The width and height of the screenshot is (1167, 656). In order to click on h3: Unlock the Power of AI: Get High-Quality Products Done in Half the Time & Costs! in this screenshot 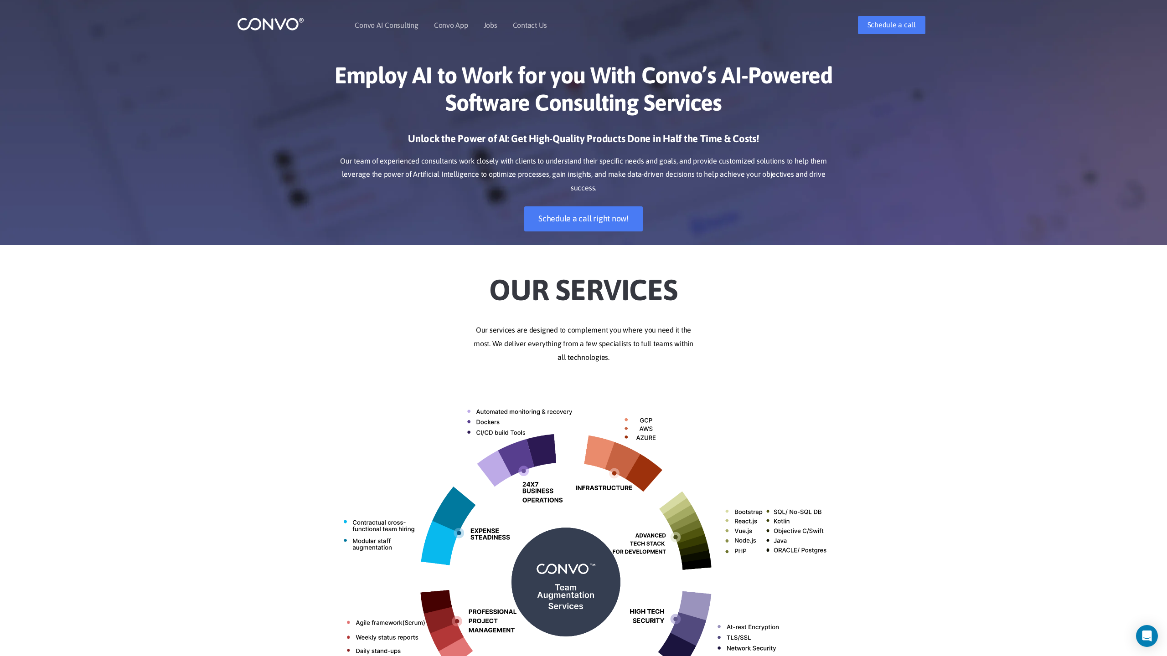, I will do `click(584, 142)`.